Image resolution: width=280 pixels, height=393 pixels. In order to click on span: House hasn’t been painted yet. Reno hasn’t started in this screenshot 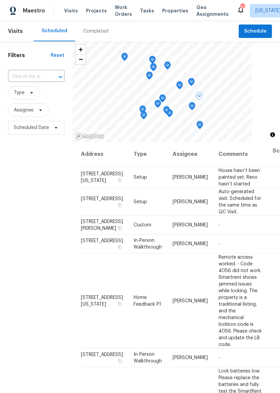, I will do `click(239, 177)`.